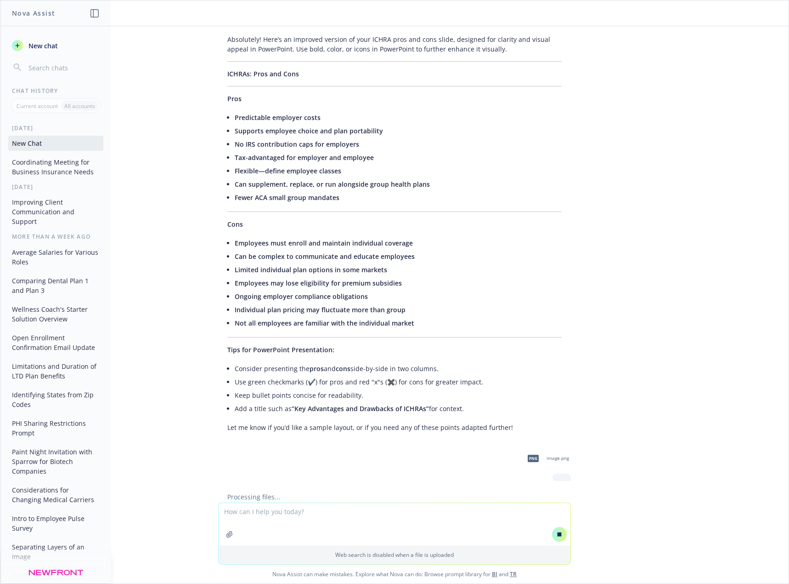 The image size is (789, 584). I want to click on button: Separating Layers of an Image, so click(56, 551).